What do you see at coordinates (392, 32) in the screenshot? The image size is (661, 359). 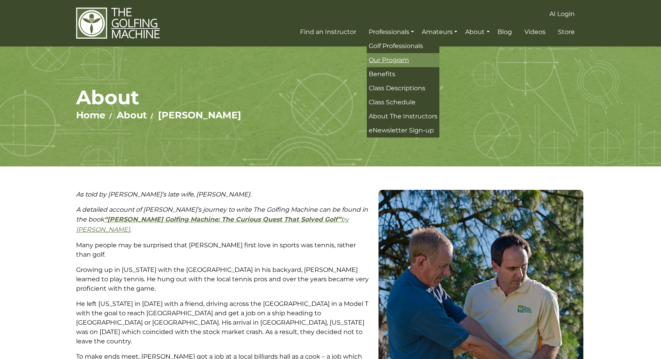 I see `a: Professionals` at bounding box center [392, 32].